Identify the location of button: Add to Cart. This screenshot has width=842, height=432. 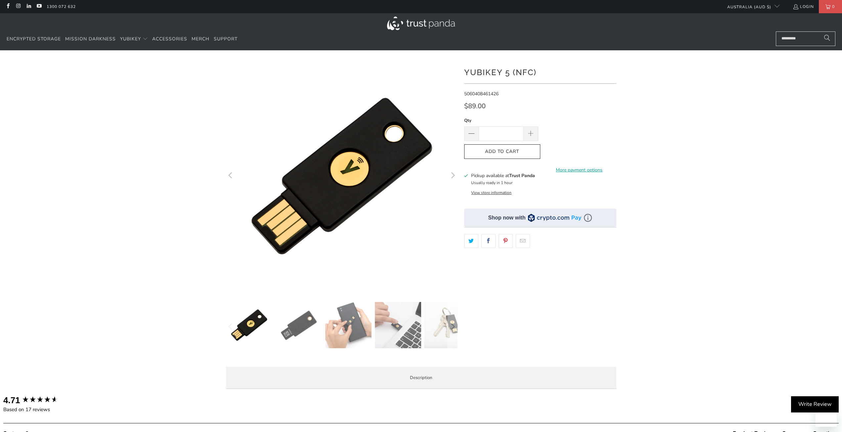
(502, 152).